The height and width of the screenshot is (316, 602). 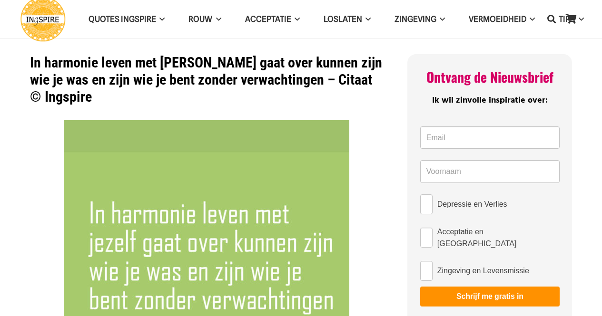 What do you see at coordinates (426, 205) in the screenshot?
I see `input: Depressie en Verlies` at bounding box center [426, 205].